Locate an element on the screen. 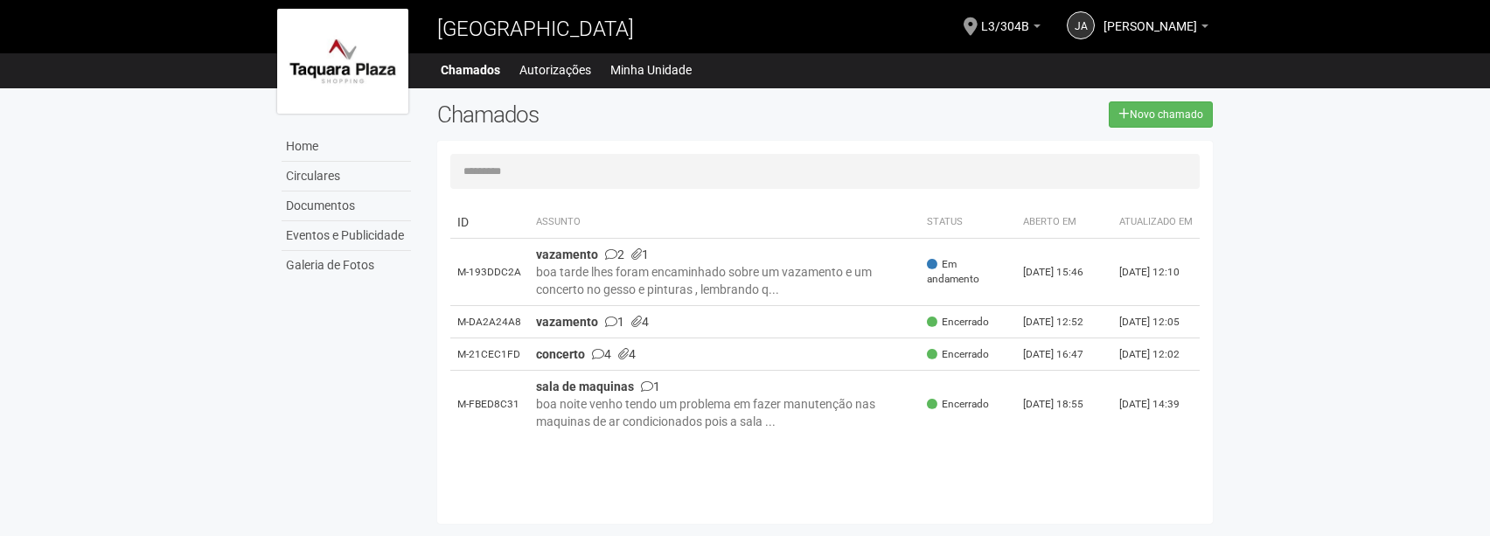 The width and height of the screenshot is (1490, 536). a: Galeria de Fotos is located at coordinates (346, 265).